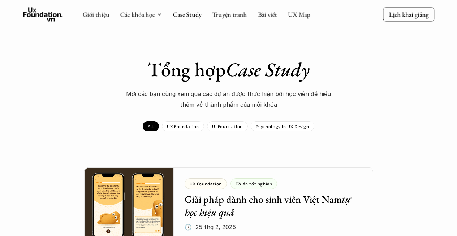 This screenshot has height=236, width=457. What do you see at coordinates (137, 14) in the screenshot?
I see `a: Các khóa học` at bounding box center [137, 14].